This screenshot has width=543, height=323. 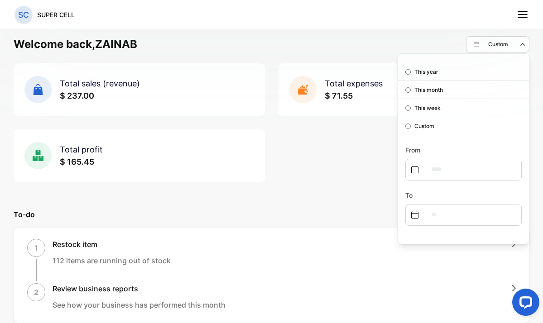 I want to click on span: $ 71.55, so click(x=339, y=96).